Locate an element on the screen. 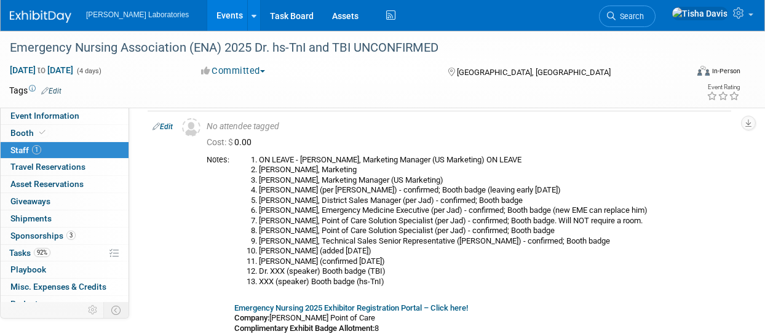 This screenshot has height=334, width=765. a: Budget is located at coordinates (65, 304).